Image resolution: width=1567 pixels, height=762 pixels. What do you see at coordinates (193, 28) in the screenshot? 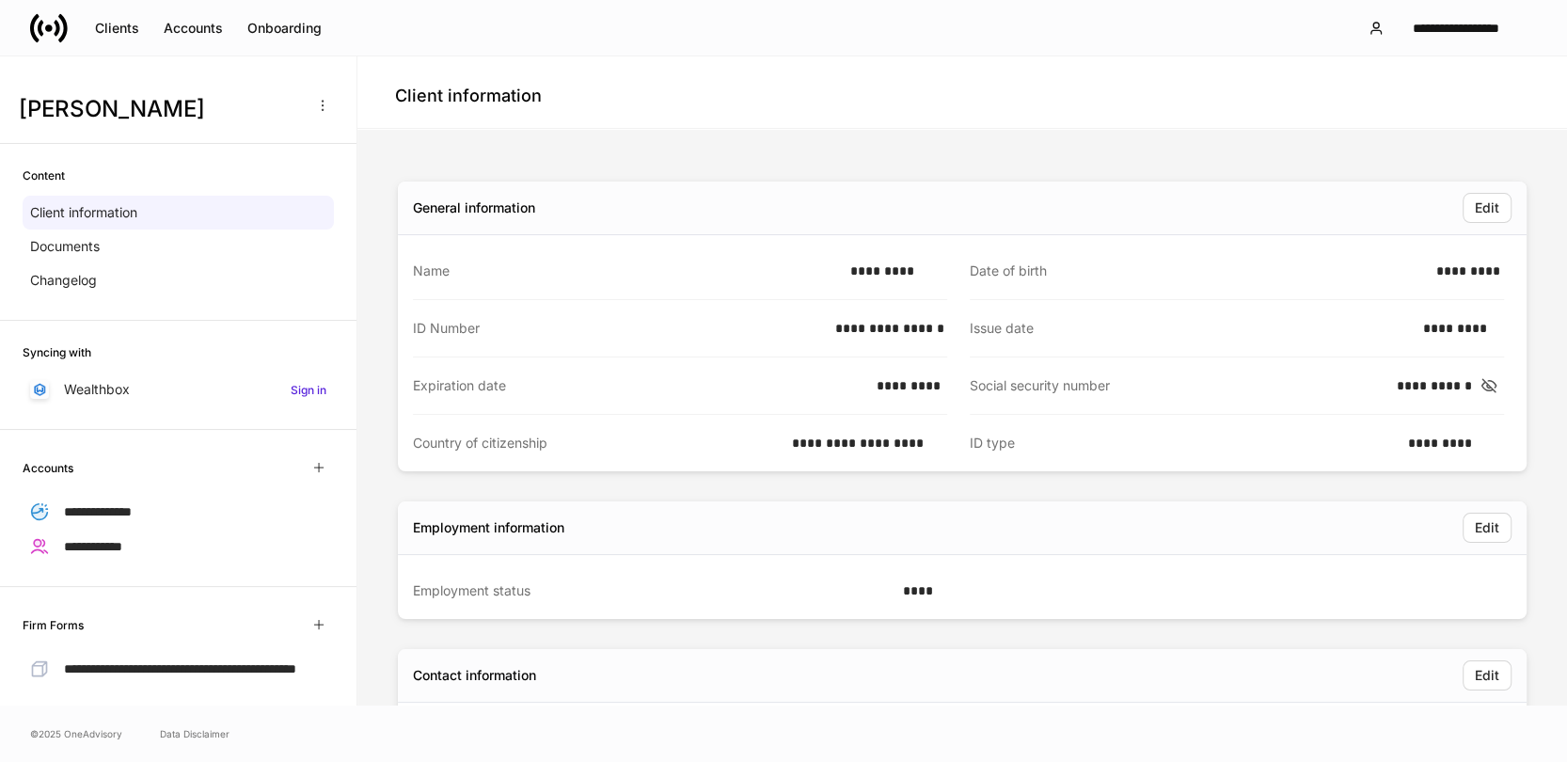
I see `button: Accounts` at bounding box center [193, 28].